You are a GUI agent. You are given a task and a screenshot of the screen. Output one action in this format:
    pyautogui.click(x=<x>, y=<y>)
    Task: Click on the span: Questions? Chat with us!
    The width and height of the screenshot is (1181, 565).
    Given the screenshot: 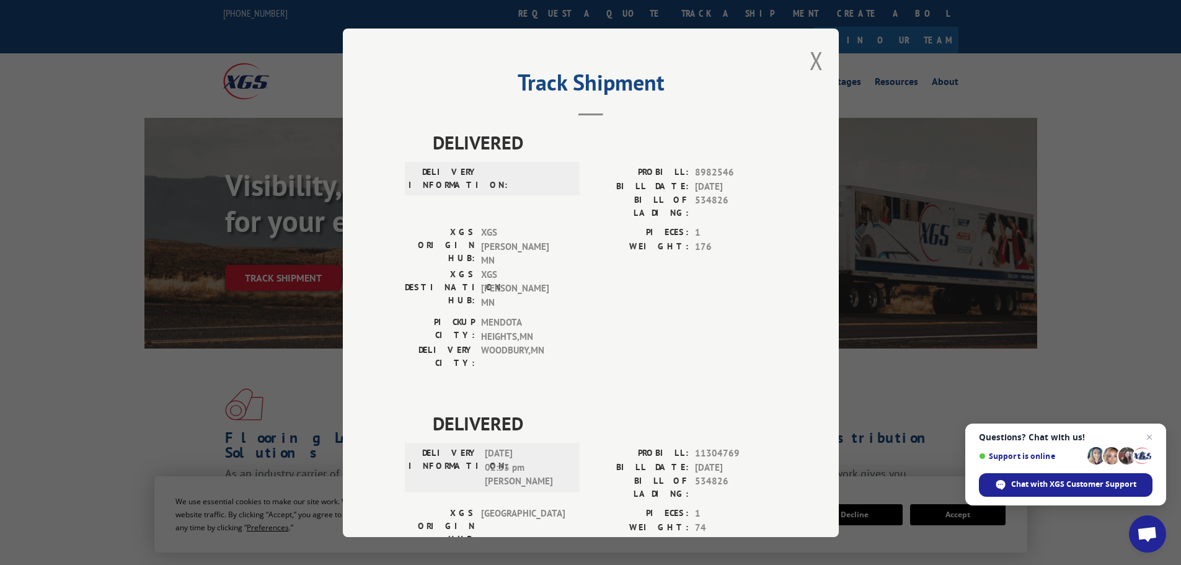 What is the action you would take?
    pyautogui.click(x=1065, y=437)
    